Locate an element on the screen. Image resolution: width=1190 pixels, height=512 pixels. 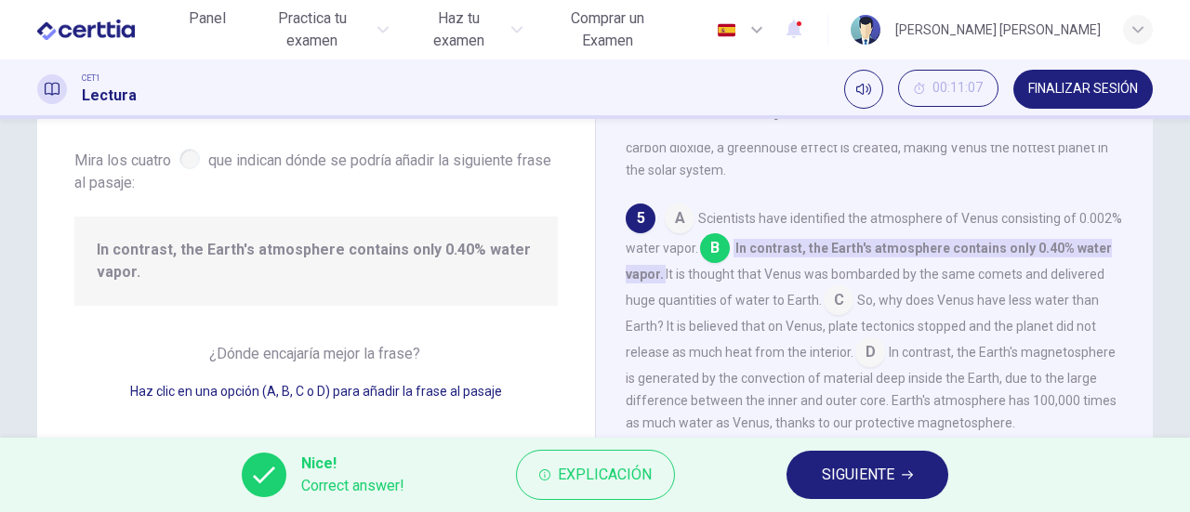
img: Profile picture is located at coordinates (865, 30).